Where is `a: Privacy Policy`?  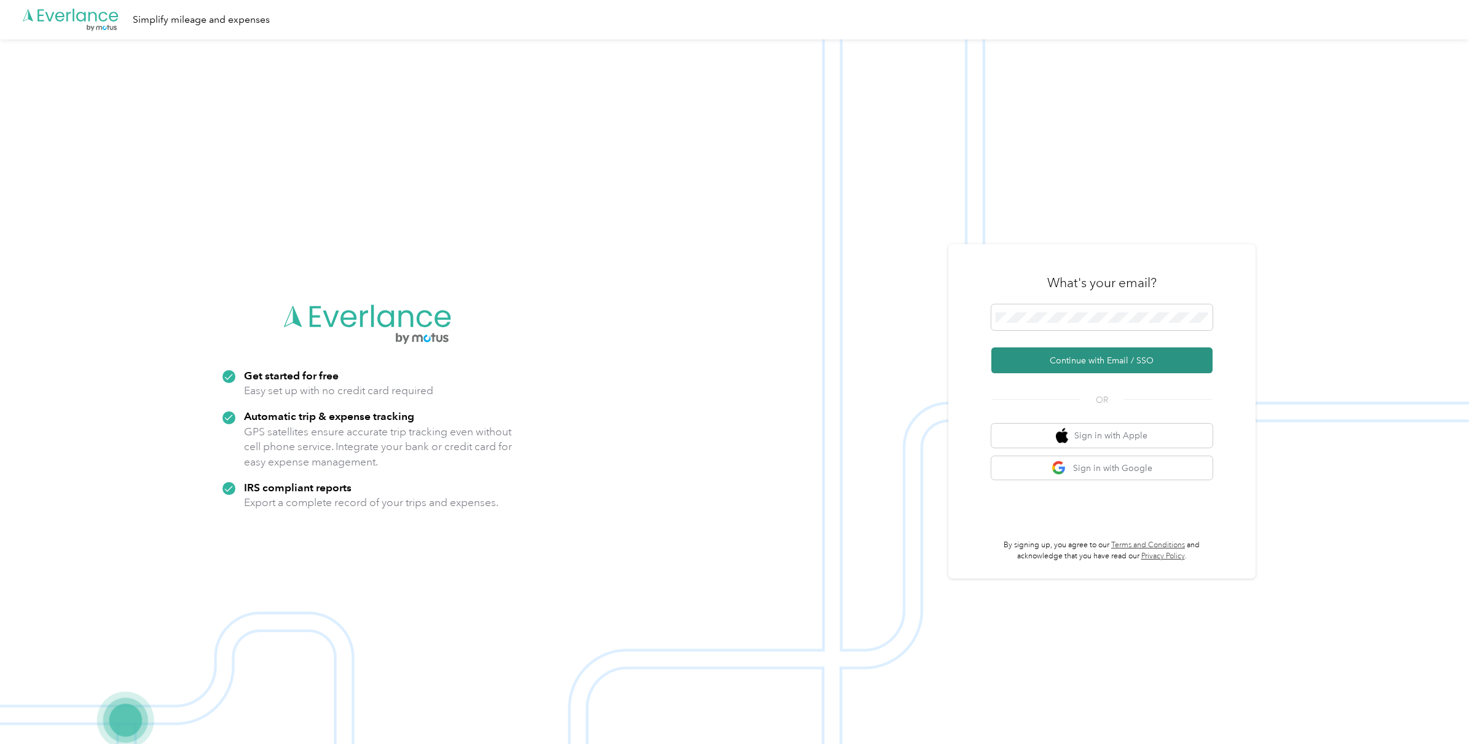
a: Privacy Policy is located at coordinates (1163, 556).